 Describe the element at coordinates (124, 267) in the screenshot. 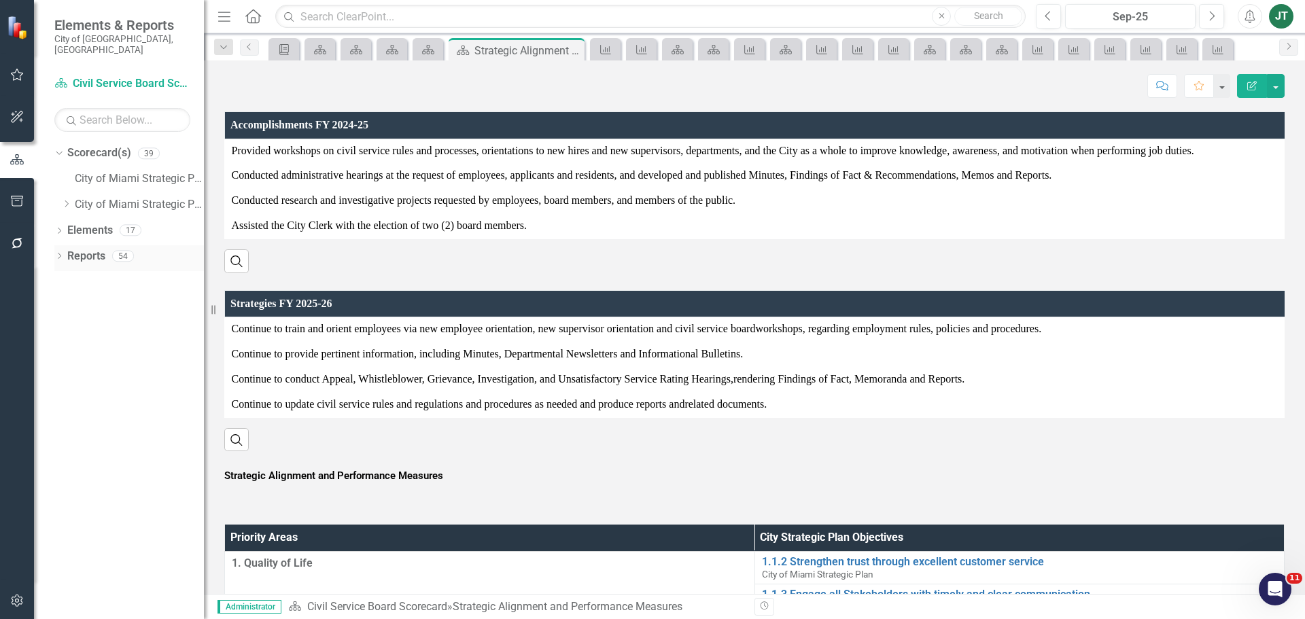

I see `div: 🚀 ClearPoint Next 5.2 Release Highlights!` at that location.